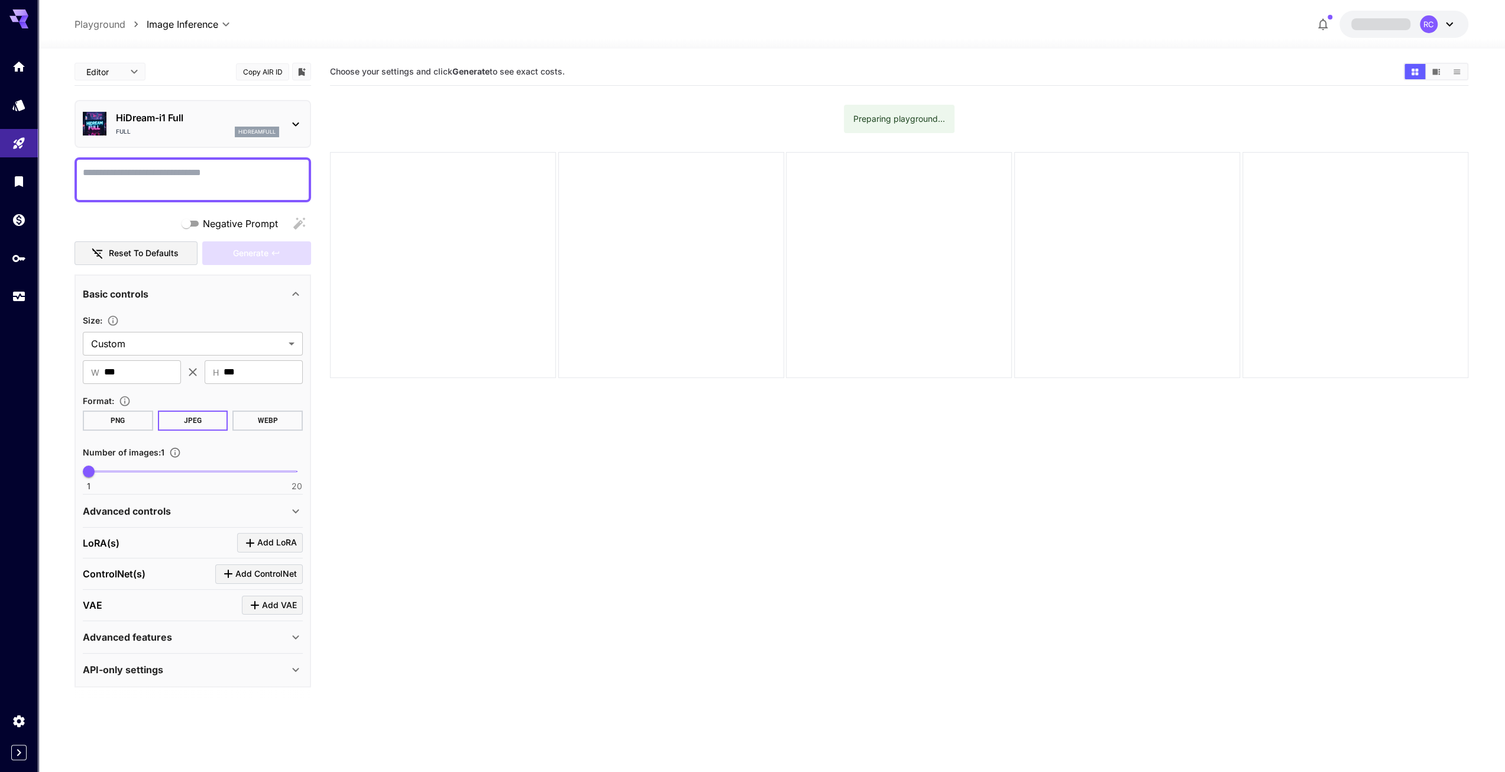  Describe the element at coordinates (19, 181) in the screenshot. I see `div: Library` at that location.